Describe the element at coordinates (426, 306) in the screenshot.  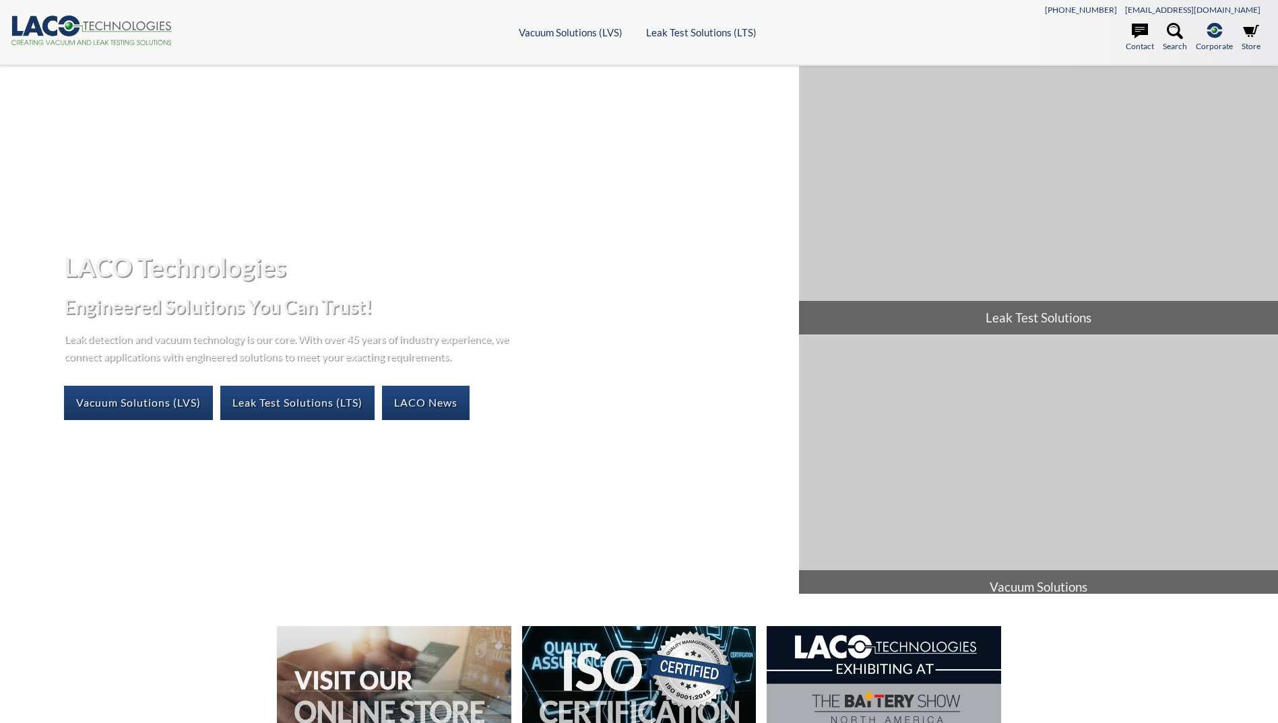
I see `h2: Engineered Solutions You Can Trust!` at that location.